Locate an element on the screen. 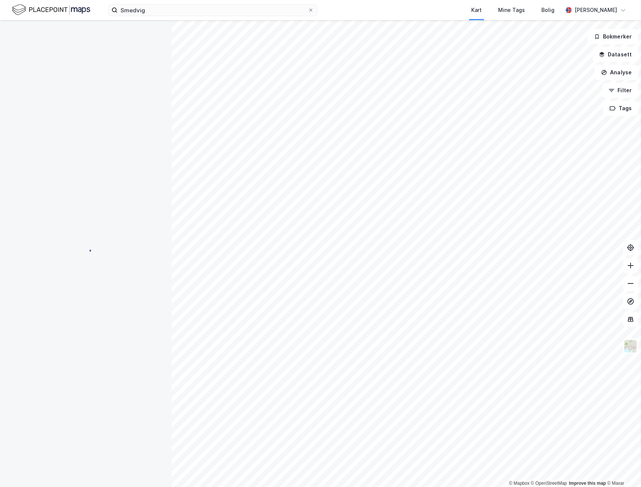  button: Datasett is located at coordinates (615, 54).